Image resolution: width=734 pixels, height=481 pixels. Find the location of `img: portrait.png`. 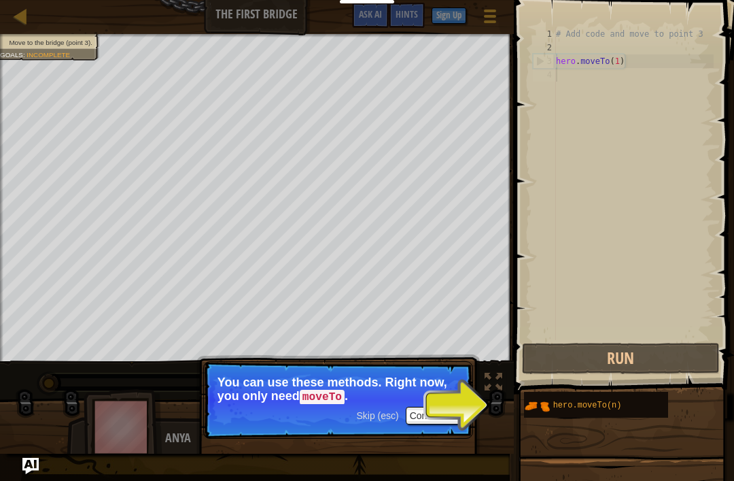

img: portrait.png is located at coordinates (537, 406).